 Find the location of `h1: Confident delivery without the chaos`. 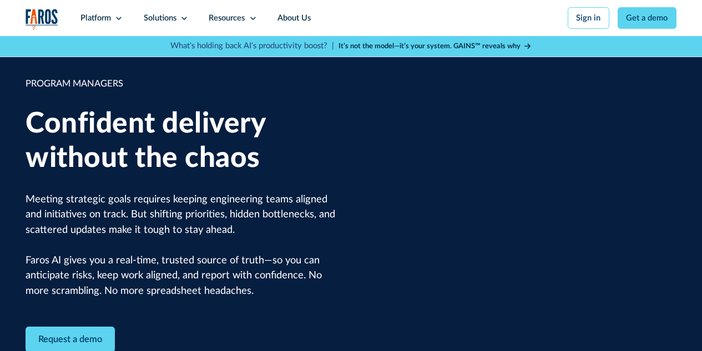

h1: Confident delivery without the chaos is located at coordinates (180, 141).